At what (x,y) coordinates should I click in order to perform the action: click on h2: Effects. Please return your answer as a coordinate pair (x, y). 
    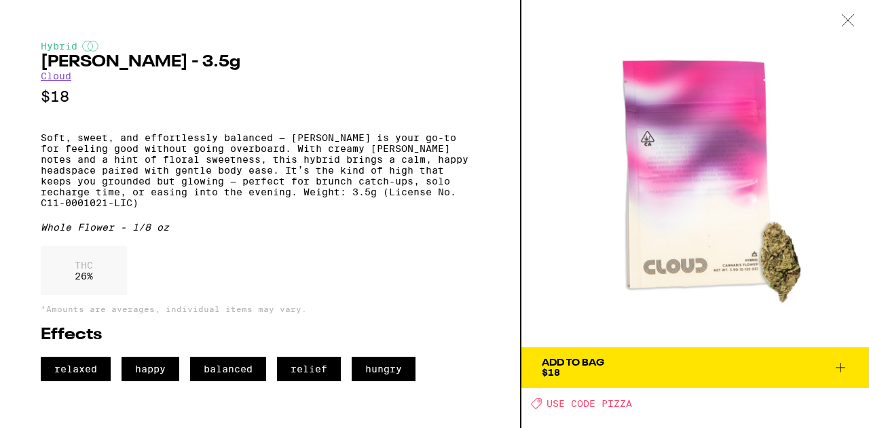
    Looking at the image, I should click on (260, 335).